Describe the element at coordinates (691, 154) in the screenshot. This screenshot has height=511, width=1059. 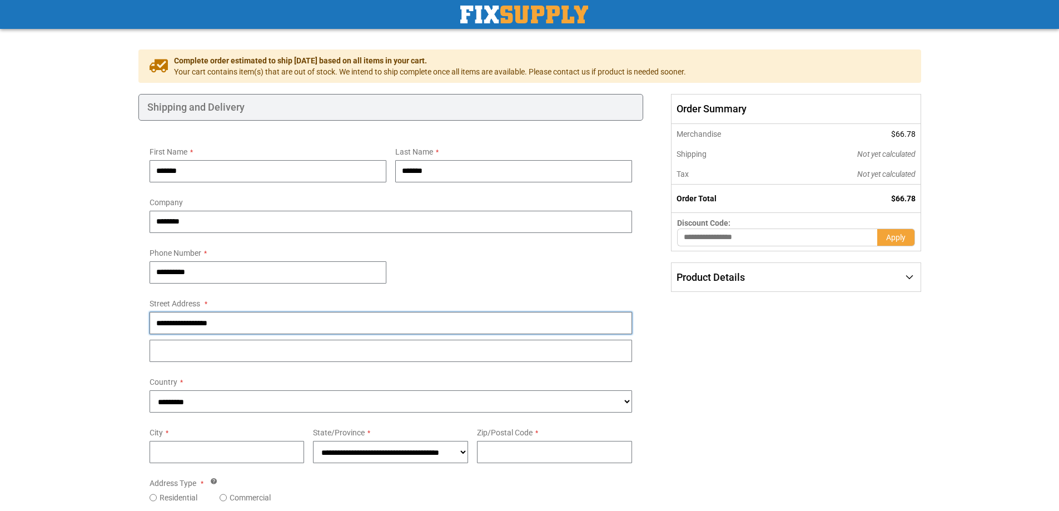
I see `span: Shipping` at that location.